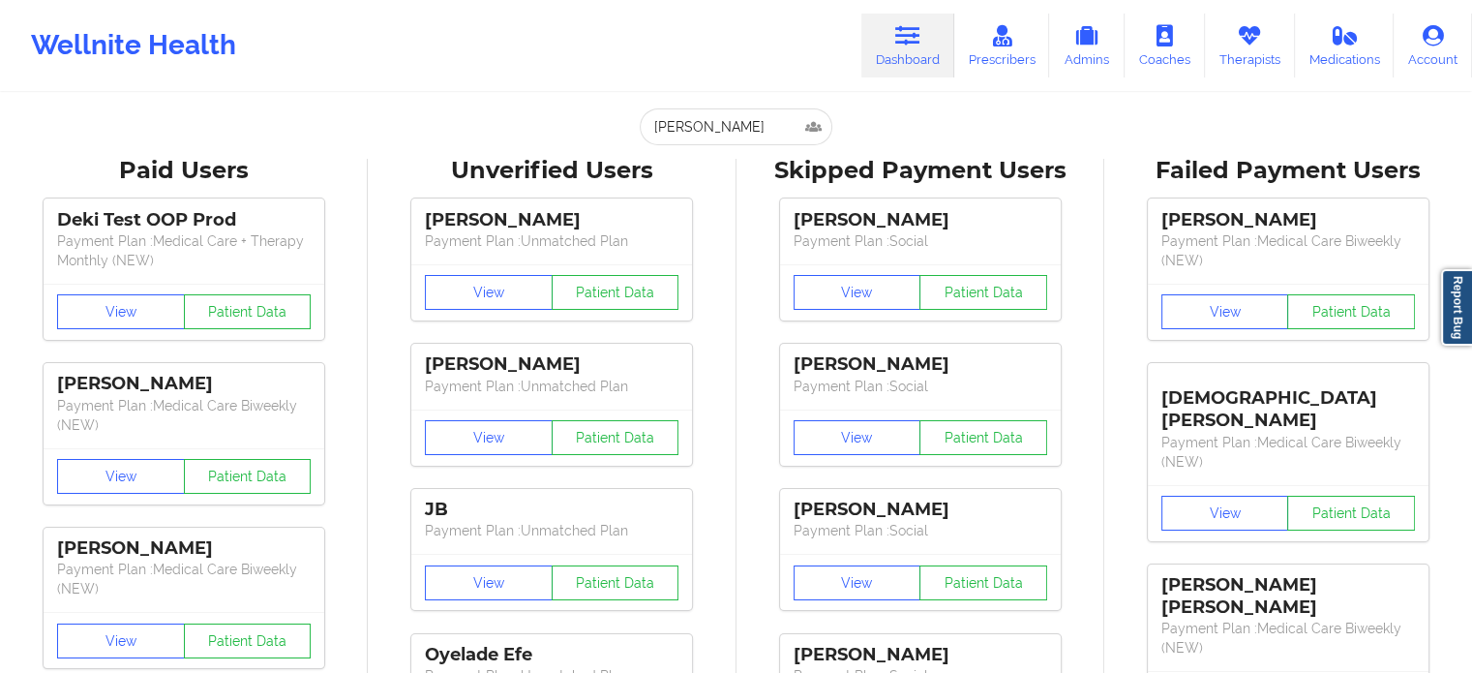 The width and height of the screenshot is (1472, 673). I want to click on div: Failed Payment Users, so click(1288, 170).